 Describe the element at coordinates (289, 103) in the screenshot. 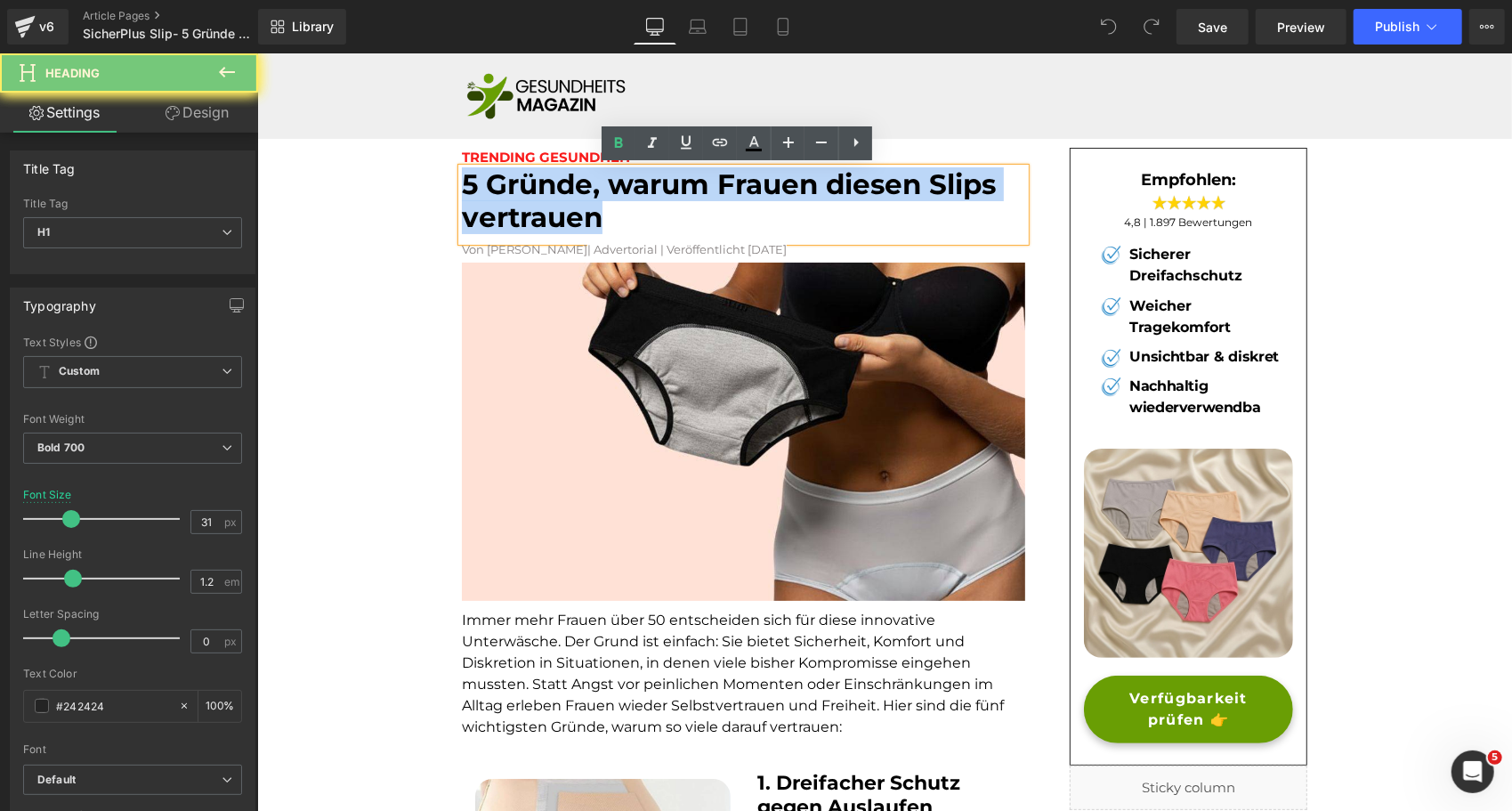

I see `span: TRENDING GESUNDHEIT` at that location.